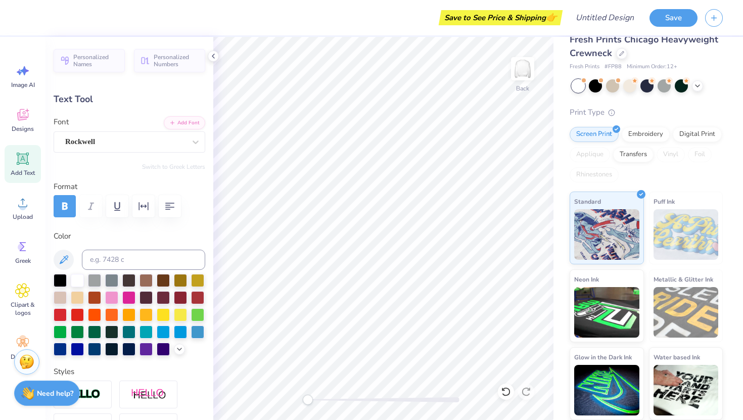 Image resolution: width=743 pixels, height=420 pixels. What do you see at coordinates (149, 394) in the screenshot?
I see `img: Shadow` at bounding box center [149, 394].